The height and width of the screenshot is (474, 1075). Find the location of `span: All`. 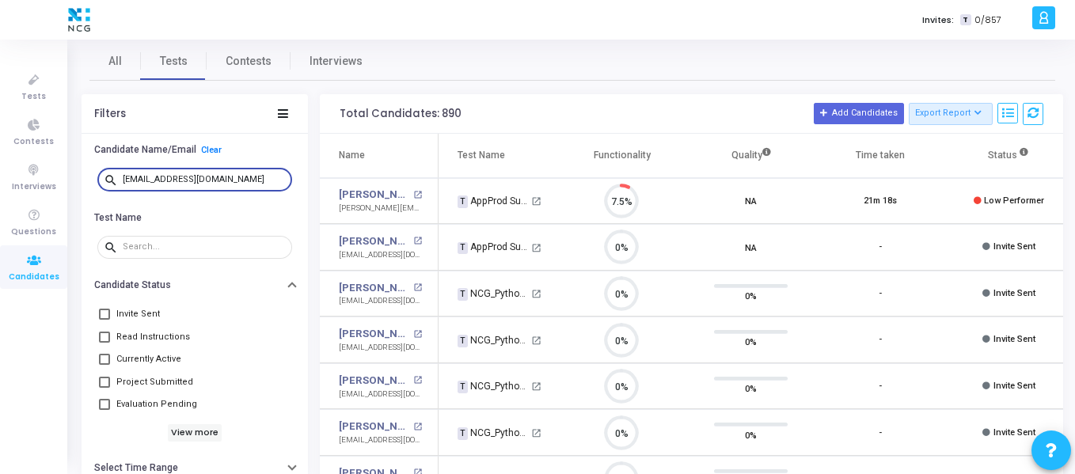

span: All is located at coordinates (115, 61).